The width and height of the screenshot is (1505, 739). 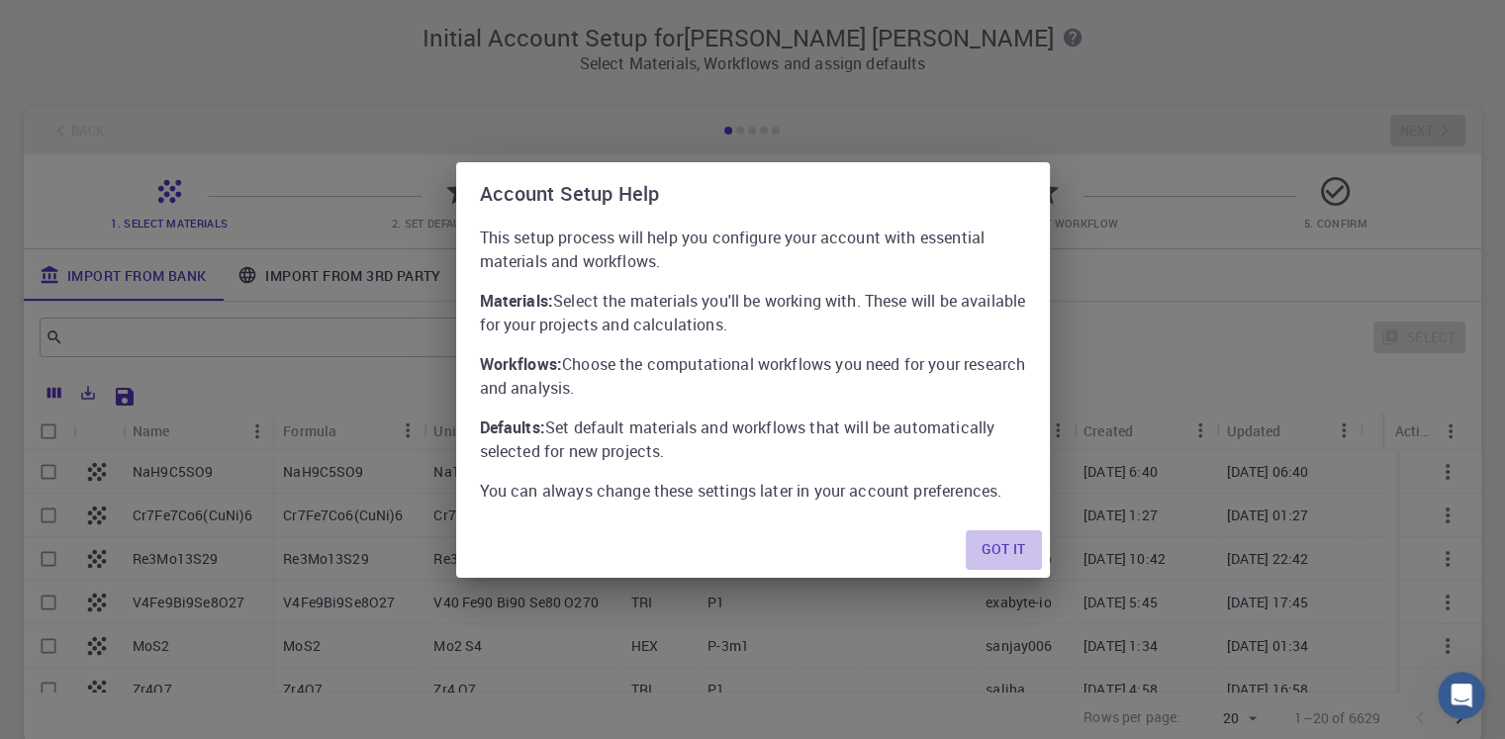 What do you see at coordinates (753, 194) in the screenshot?
I see `h2: Account Setup Help` at bounding box center [753, 194].